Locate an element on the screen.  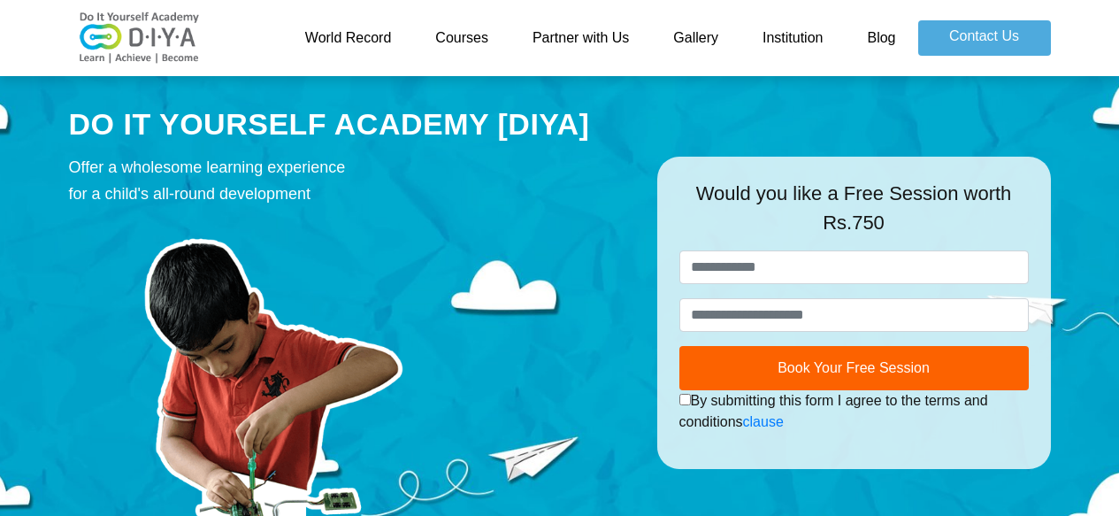
a: Gallery is located at coordinates (695, 38).